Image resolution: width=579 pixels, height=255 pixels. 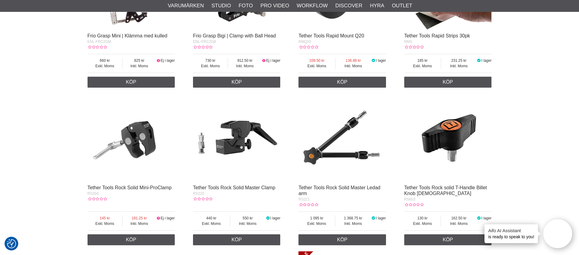 What do you see at coordinates (237, 137) in the screenshot?
I see `img: Tether Tools Rock Solid Master Clamp` at bounding box center [237, 137].